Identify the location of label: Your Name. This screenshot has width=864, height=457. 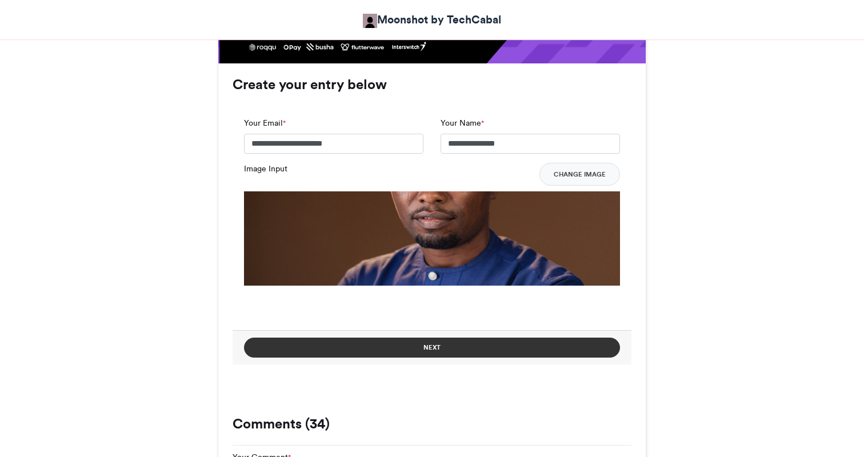
(462, 123).